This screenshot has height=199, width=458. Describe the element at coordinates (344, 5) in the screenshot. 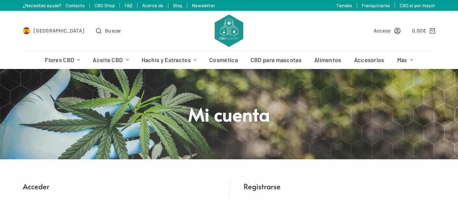

I see `a: Tiendas` at that location.